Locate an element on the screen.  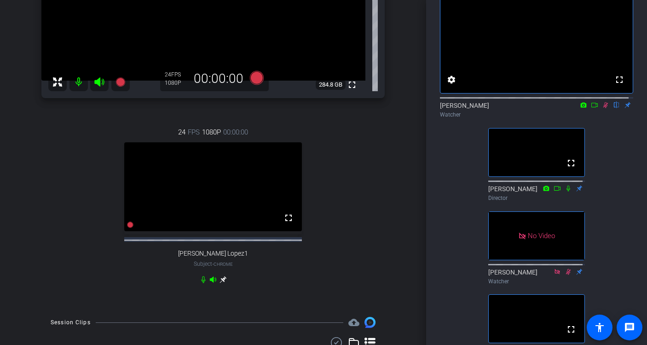
div: 1080P is located at coordinates (176, 83).